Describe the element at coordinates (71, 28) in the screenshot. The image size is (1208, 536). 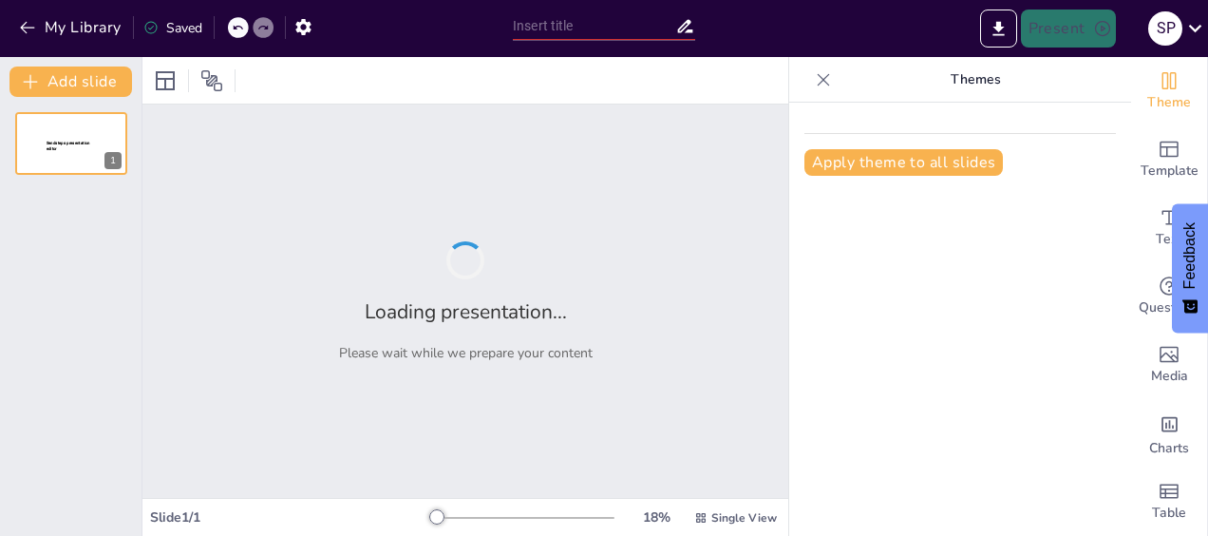
I see `button: My Library` at that location.